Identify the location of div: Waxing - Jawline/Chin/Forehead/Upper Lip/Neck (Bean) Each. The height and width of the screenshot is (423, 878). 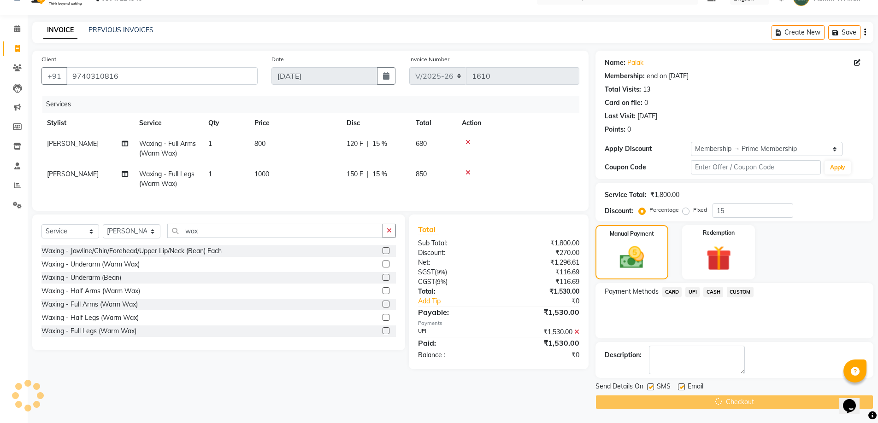
(131, 251).